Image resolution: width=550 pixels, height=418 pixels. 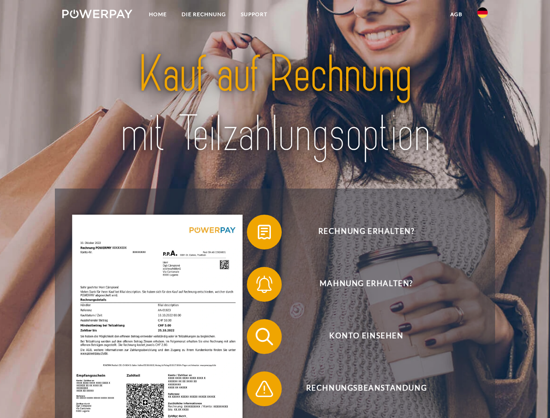 I want to click on a: SUPPORT, so click(x=254, y=14).